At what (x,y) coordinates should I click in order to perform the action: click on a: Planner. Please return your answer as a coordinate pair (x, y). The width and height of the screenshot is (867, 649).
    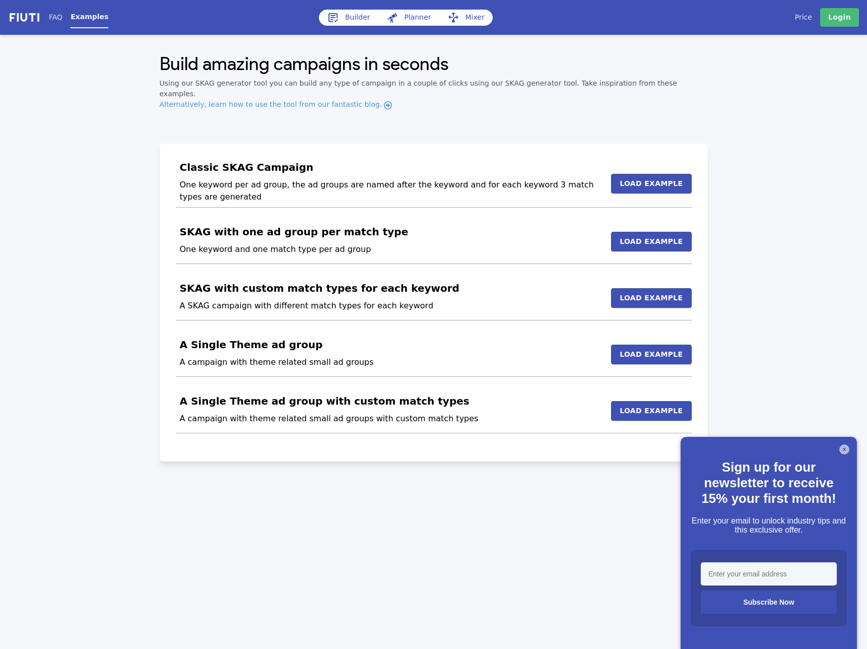
    Looking at the image, I should click on (409, 18).